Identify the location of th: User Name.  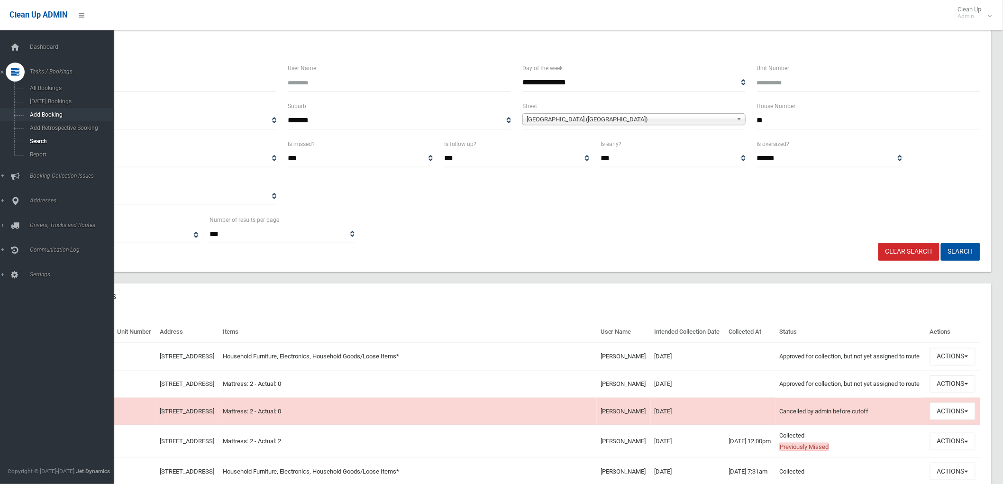
(623, 332).